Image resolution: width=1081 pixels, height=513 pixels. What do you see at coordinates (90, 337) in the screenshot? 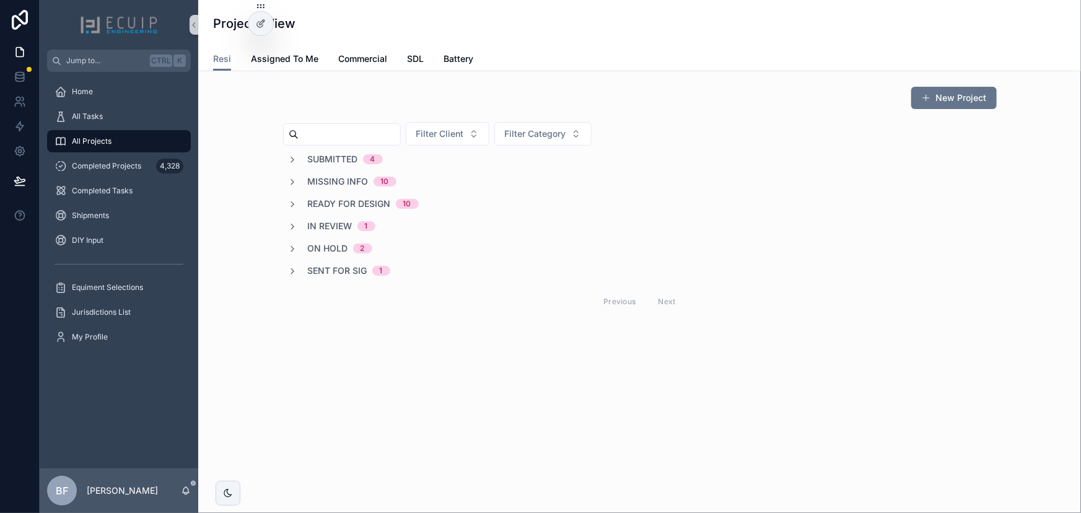
I see `span: My Profile` at bounding box center [90, 337].